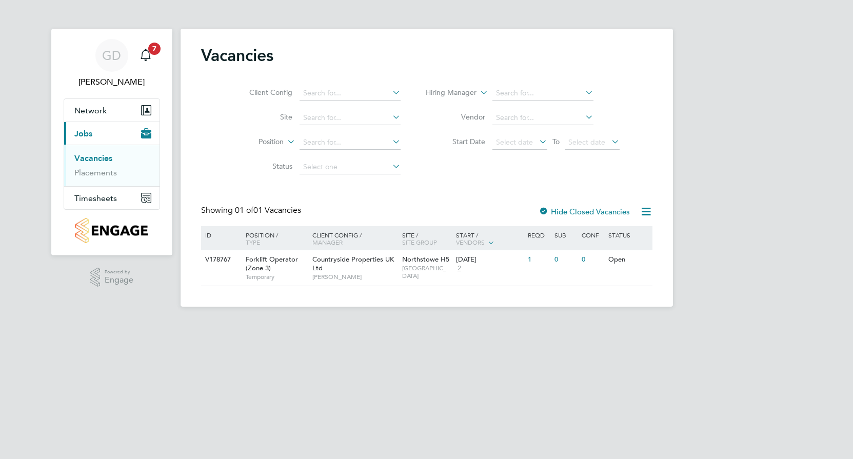 The width and height of the screenshot is (853, 459). What do you see at coordinates (146, 55) in the screenshot?
I see `a: 7` at bounding box center [146, 55].